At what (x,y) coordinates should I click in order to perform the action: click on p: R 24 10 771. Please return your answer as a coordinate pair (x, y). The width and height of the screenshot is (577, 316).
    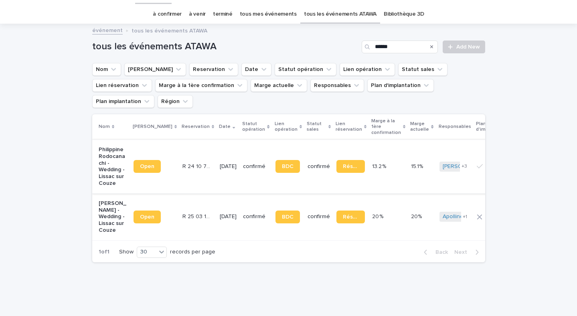
    Looking at the image, I should click on (197, 166).